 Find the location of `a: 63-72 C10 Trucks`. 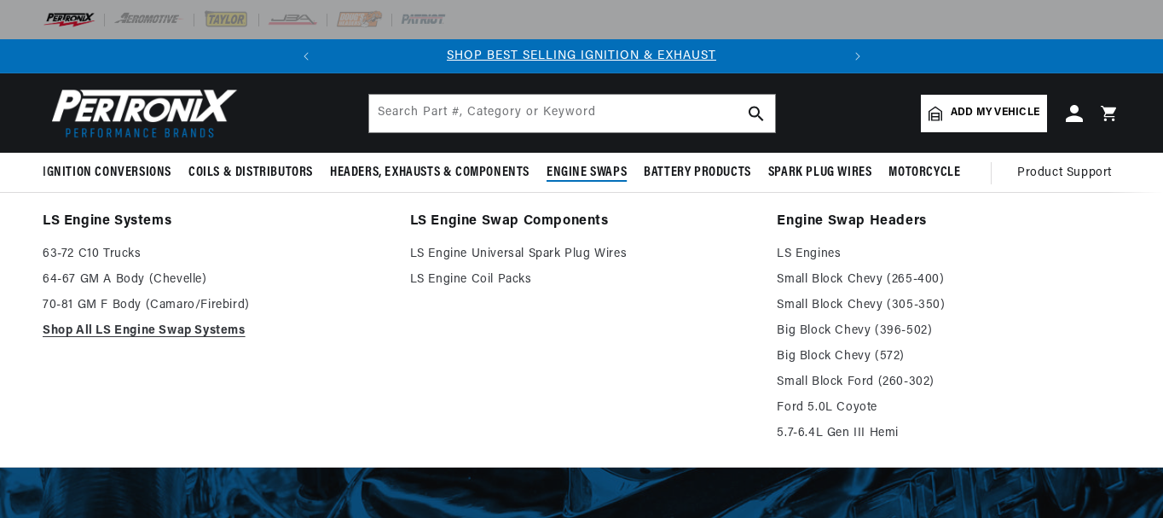

a: 63-72 C10 Trucks is located at coordinates (214, 254).